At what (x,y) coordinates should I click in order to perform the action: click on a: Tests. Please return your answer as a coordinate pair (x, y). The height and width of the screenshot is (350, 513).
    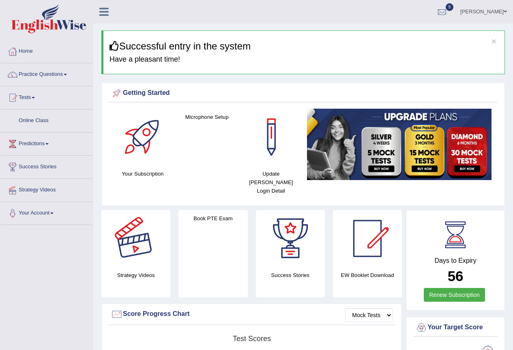
    Looking at the image, I should click on (47, 96).